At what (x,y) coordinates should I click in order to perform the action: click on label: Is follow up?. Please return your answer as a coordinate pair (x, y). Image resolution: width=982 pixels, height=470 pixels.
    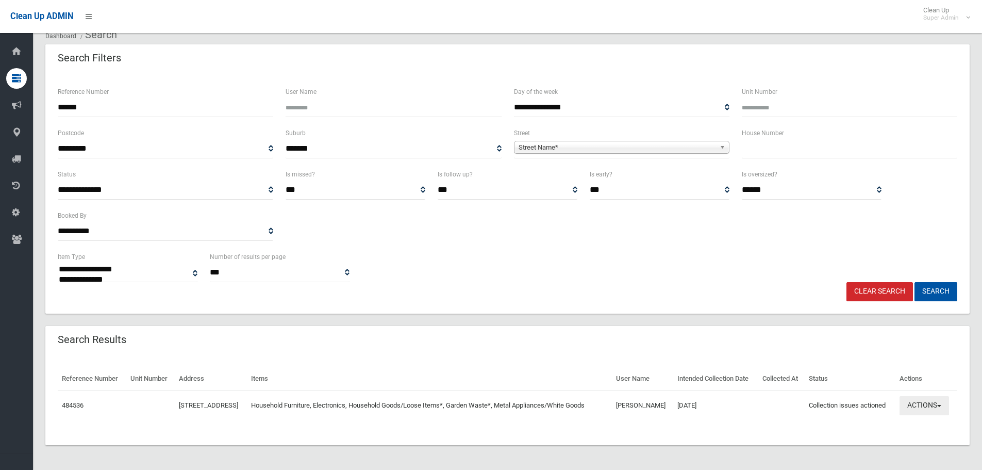
    Looking at the image, I should click on (455, 174).